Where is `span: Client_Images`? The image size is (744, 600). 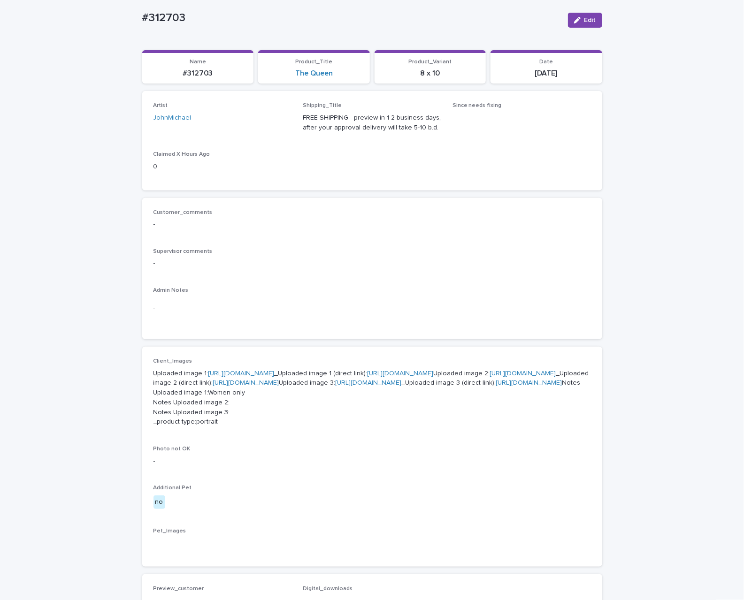 span: Client_Images is located at coordinates (173, 361).